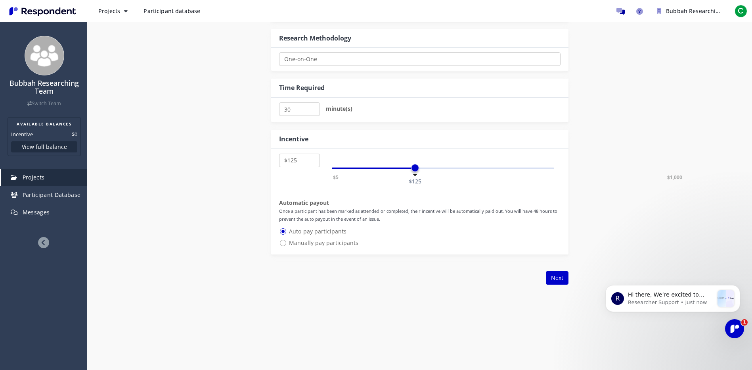 The height and width of the screenshot is (370, 752). What do you see at coordinates (315, 38) in the screenshot?
I see `div: Research Methodology` at bounding box center [315, 38].